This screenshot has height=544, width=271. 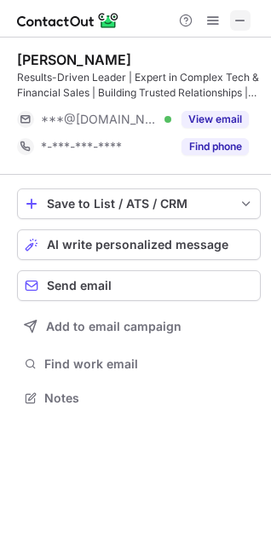 I want to click on div: Results-Driven Leader | Expert in Complex Tech & Financial Sales | Building Trusted Relationships..., so click(x=139, y=85).